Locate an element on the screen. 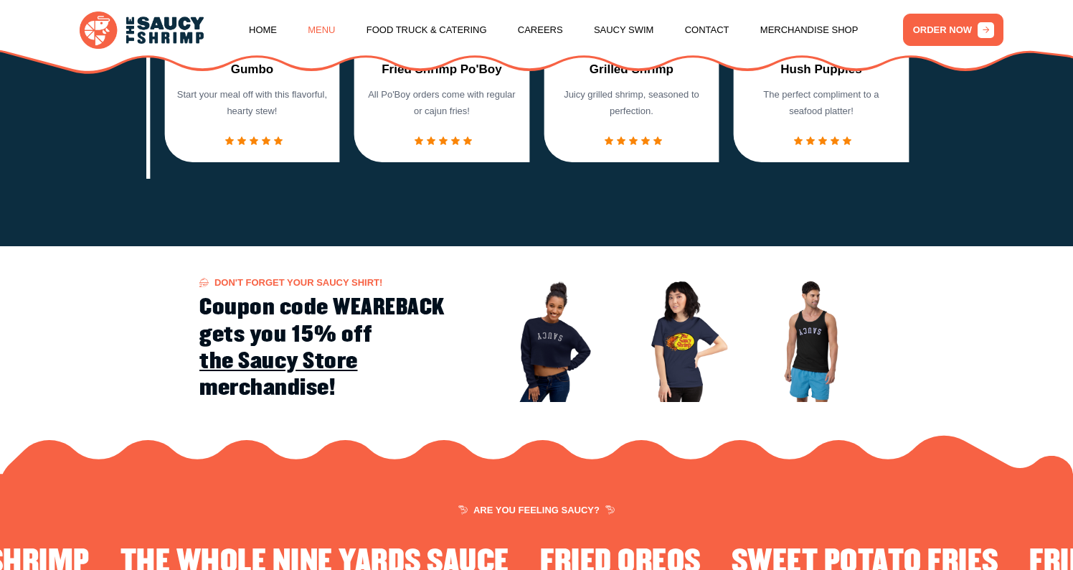  a: the Saucy Store is located at coordinates (278, 361).